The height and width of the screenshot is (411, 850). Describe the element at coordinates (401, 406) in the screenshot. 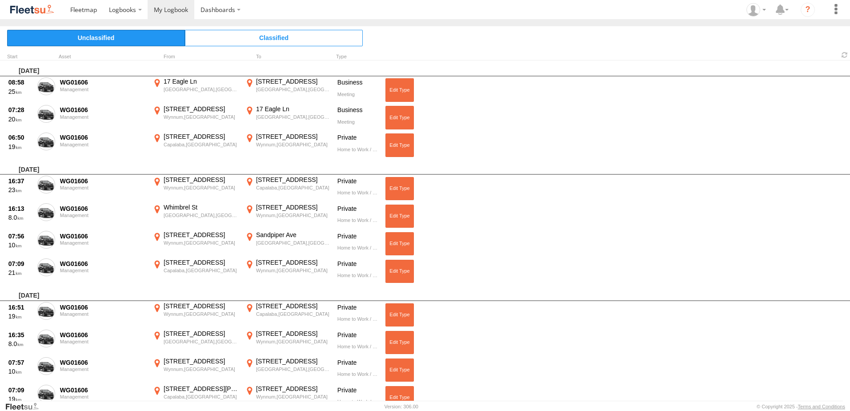

I see `div: Version: 306.00` at that location.